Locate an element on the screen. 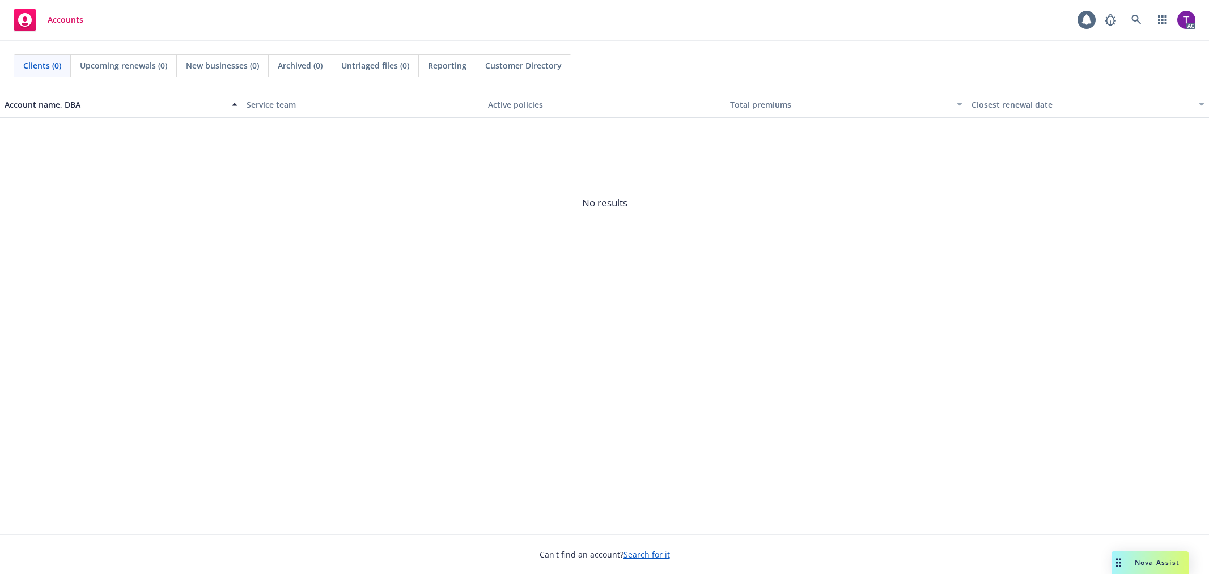  span: Clients (0) is located at coordinates (42, 65).